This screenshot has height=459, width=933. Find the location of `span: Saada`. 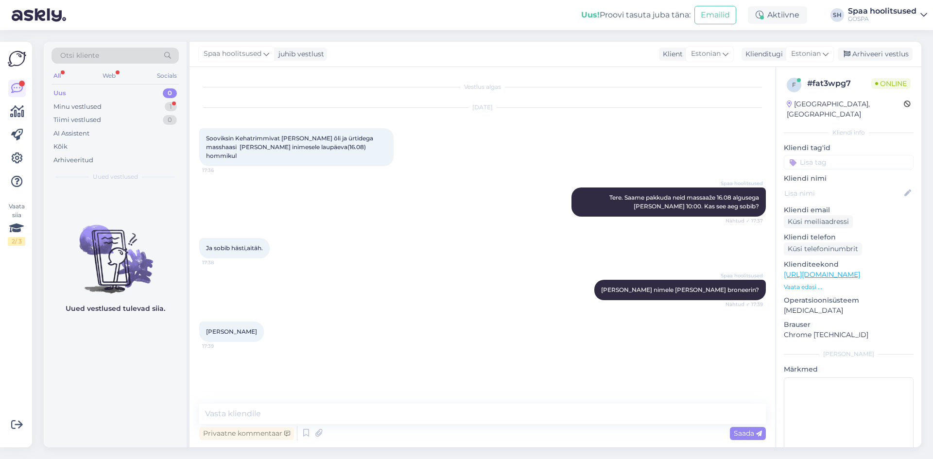

span: Saada is located at coordinates (748, 433).